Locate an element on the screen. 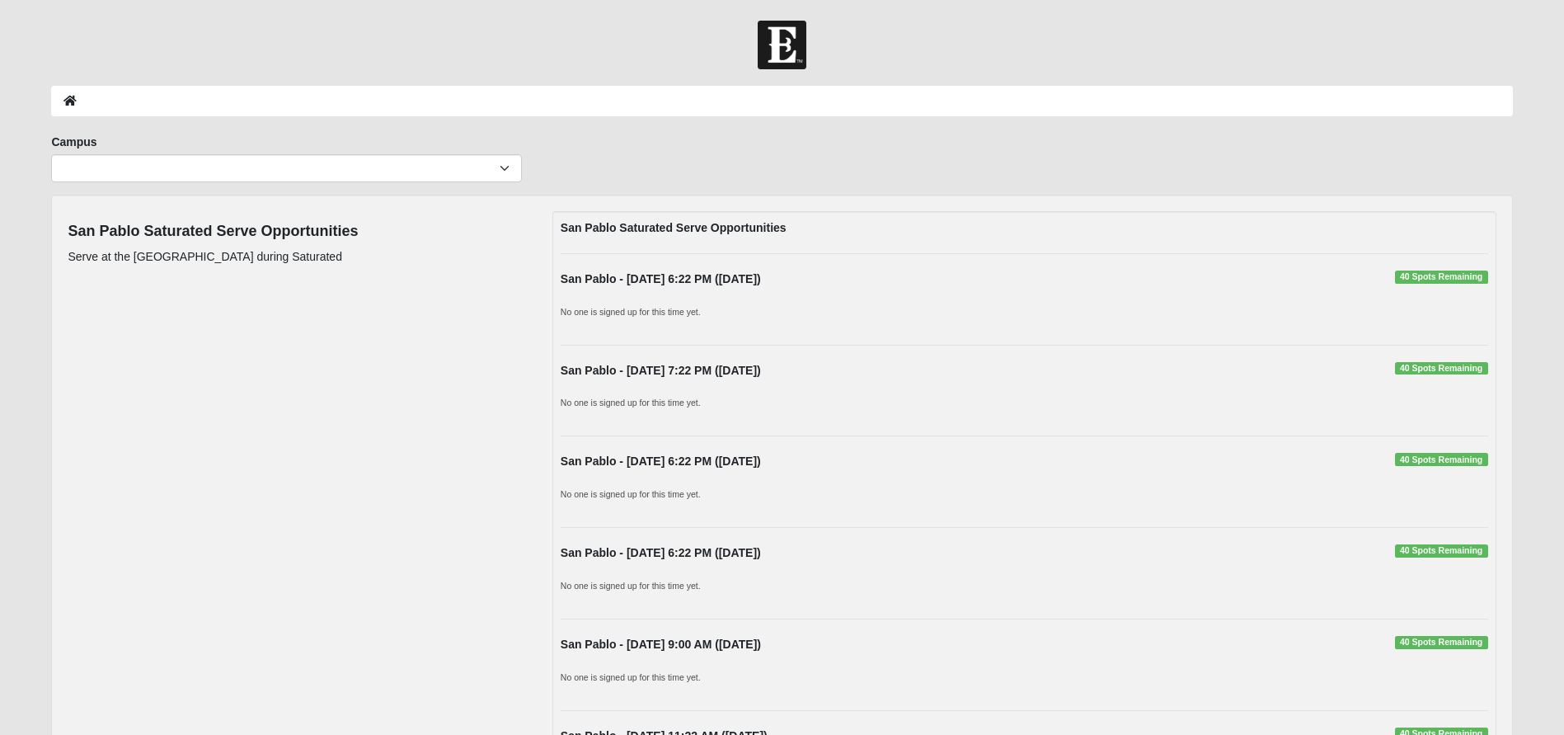 Image resolution: width=1564 pixels, height=735 pixels. label: Campus is located at coordinates (73, 142).